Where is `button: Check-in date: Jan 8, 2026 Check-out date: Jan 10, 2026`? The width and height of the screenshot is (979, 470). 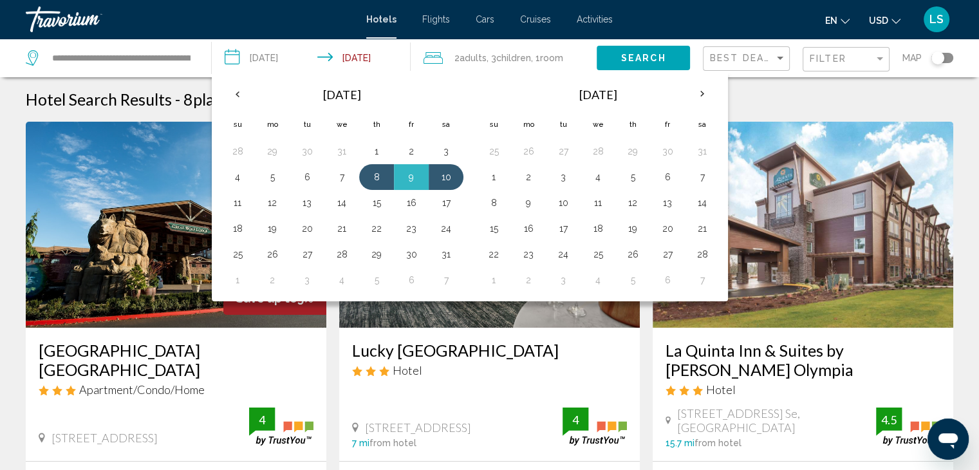 button: Check-in date: Jan 8, 2026 Check-out date: Jan 10, 2026 is located at coordinates (311, 58).